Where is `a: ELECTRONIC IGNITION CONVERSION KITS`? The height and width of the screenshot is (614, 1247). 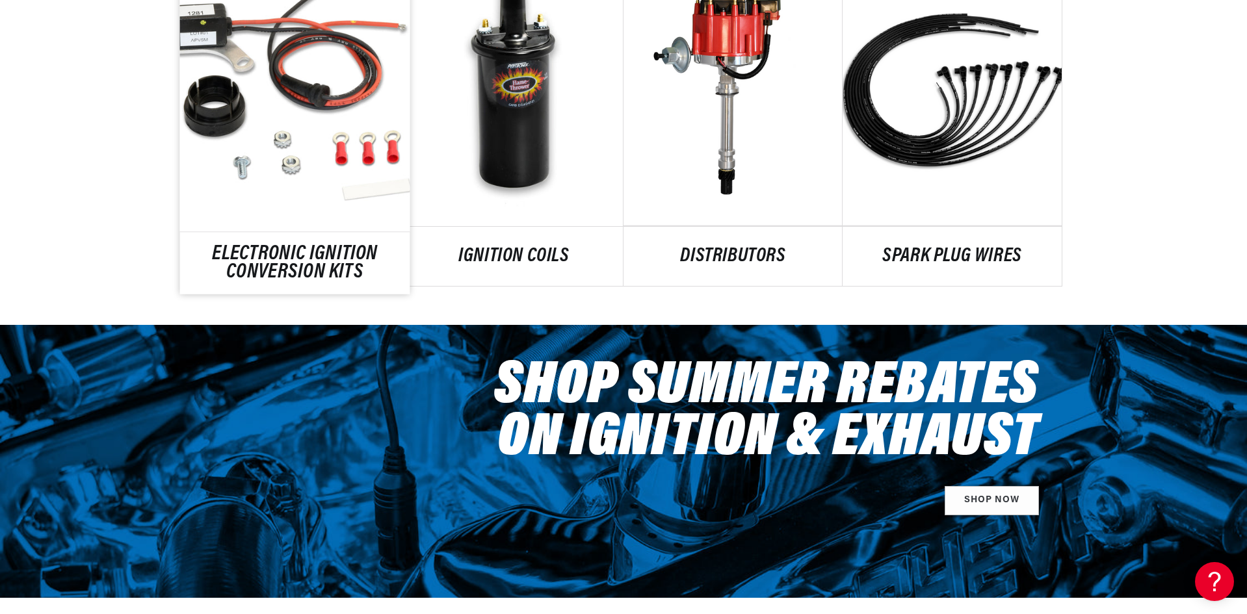 a: ELECTRONIC IGNITION CONVERSION KITS is located at coordinates (295, 264).